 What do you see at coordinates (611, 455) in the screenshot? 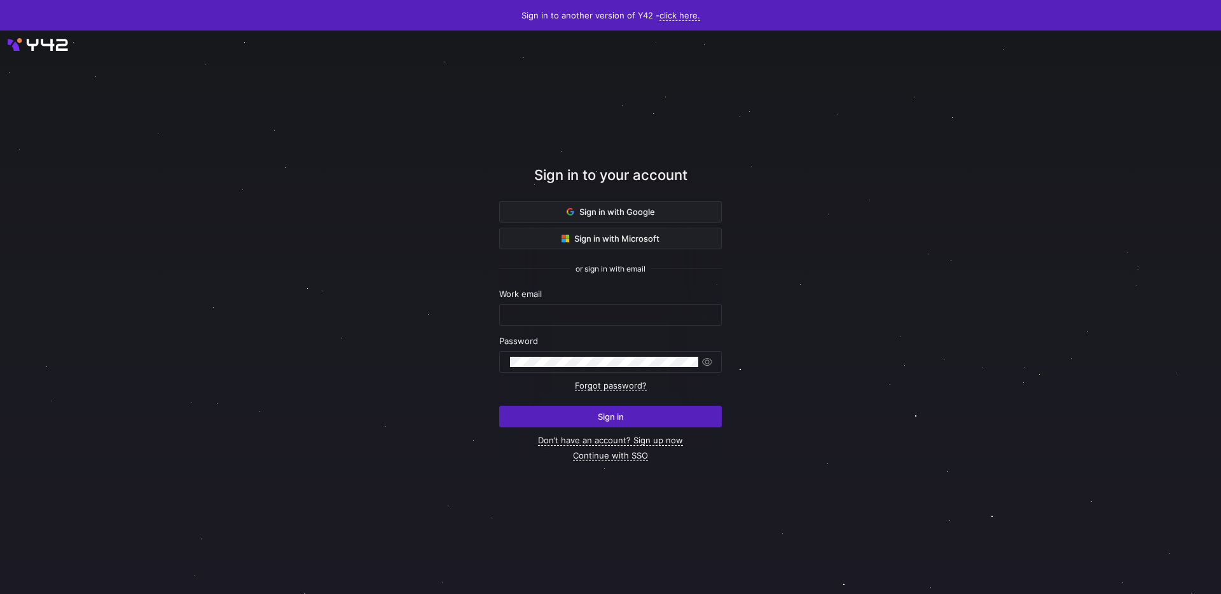
I see `a: Continue with SSO` at bounding box center [611, 455].